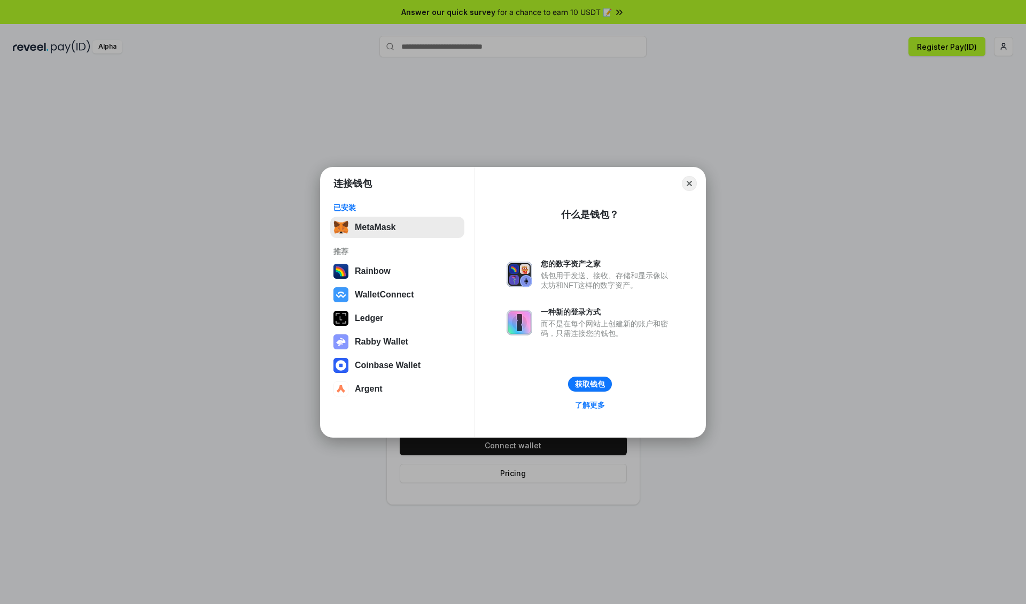 This screenshot has height=604, width=1026. I want to click on button: Rabby Wallet, so click(397, 342).